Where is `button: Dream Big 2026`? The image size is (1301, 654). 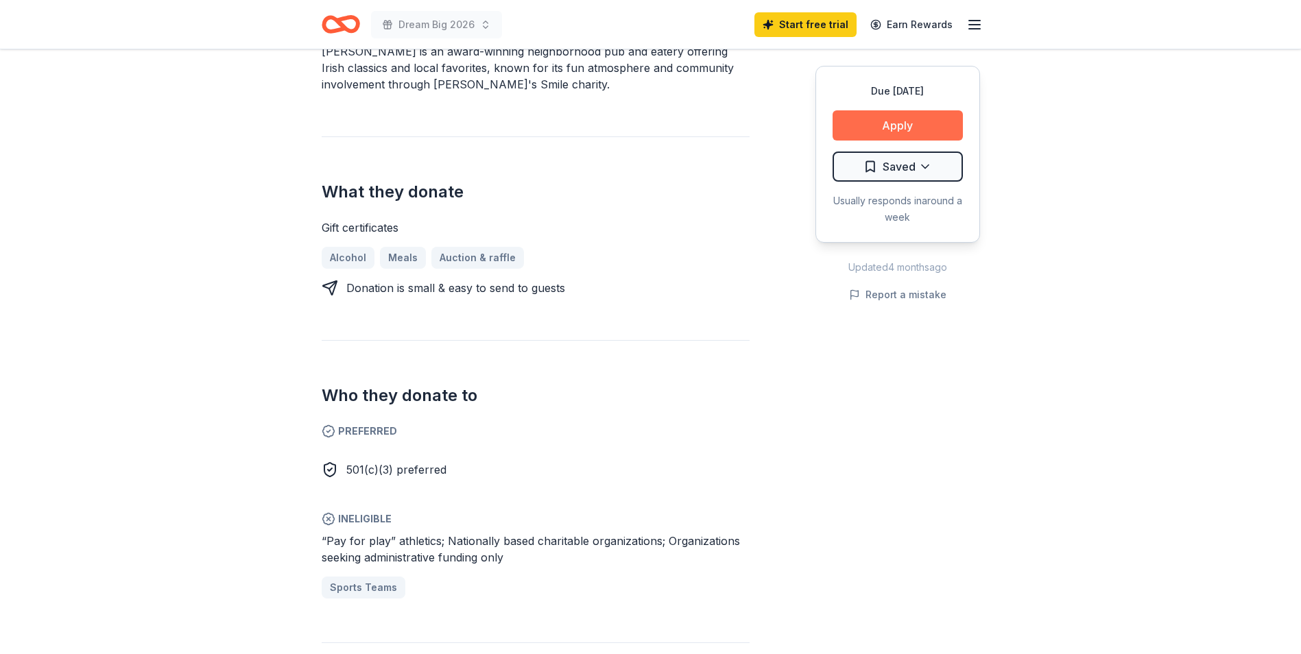
button: Dream Big 2026 is located at coordinates (436, 25).